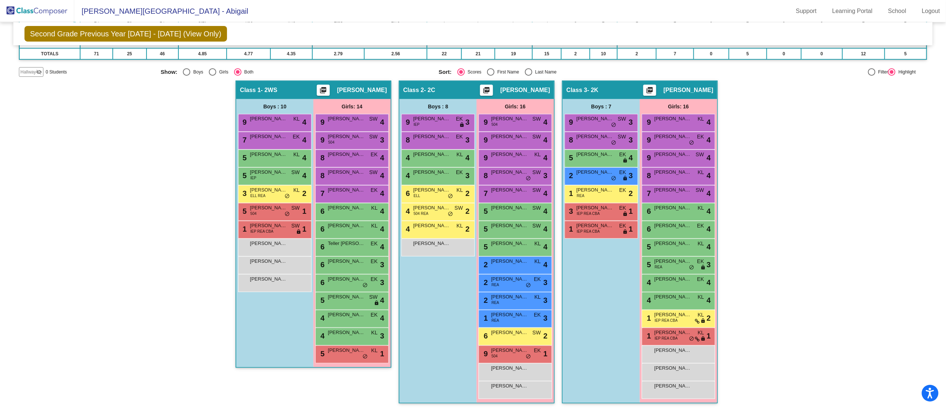  Describe the element at coordinates (711, 54) in the screenshot. I see `td: 0` at that location.